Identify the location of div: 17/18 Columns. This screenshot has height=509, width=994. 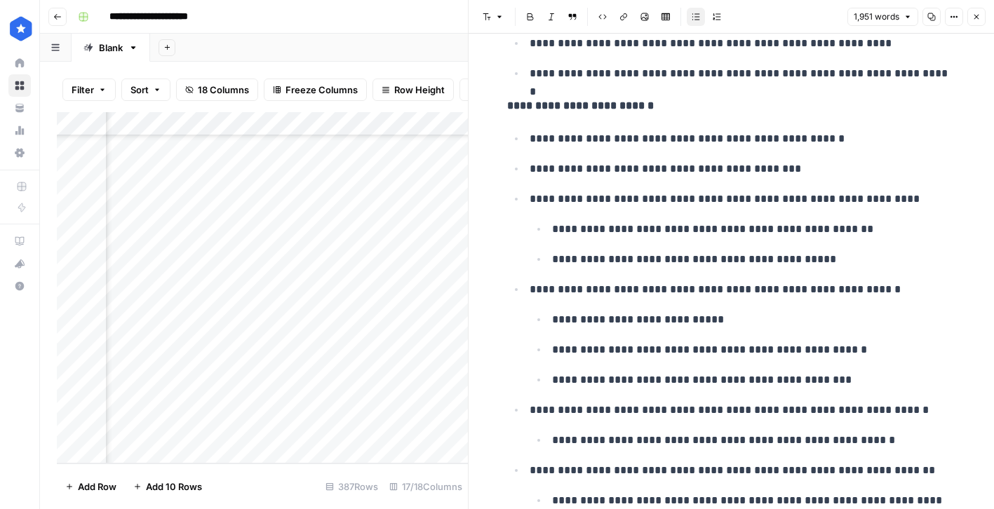
(426, 487).